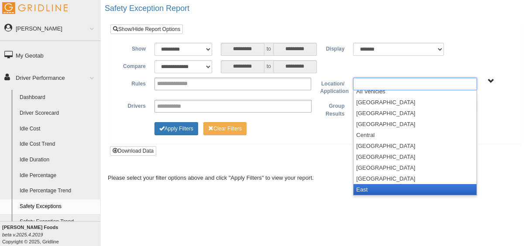 This screenshot has width=531, height=246. I want to click on a: Idle Percentage, so click(58, 176).